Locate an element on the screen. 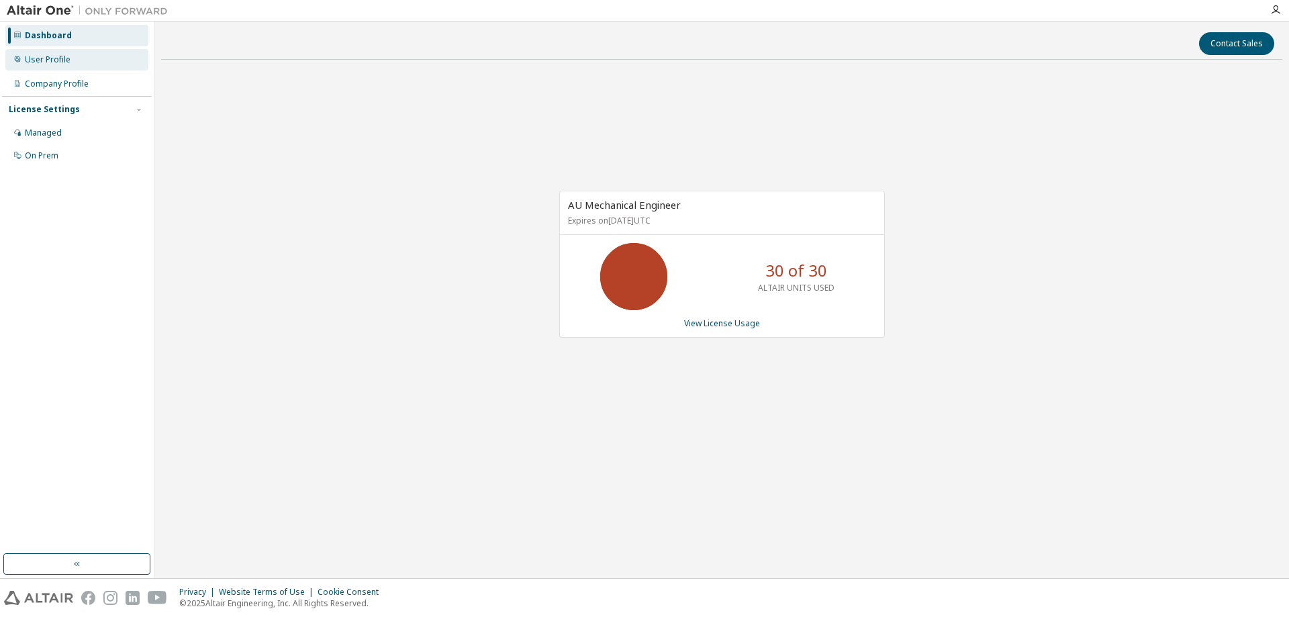 This screenshot has height=617, width=1289. div: Website Terms of Use is located at coordinates (268, 592).